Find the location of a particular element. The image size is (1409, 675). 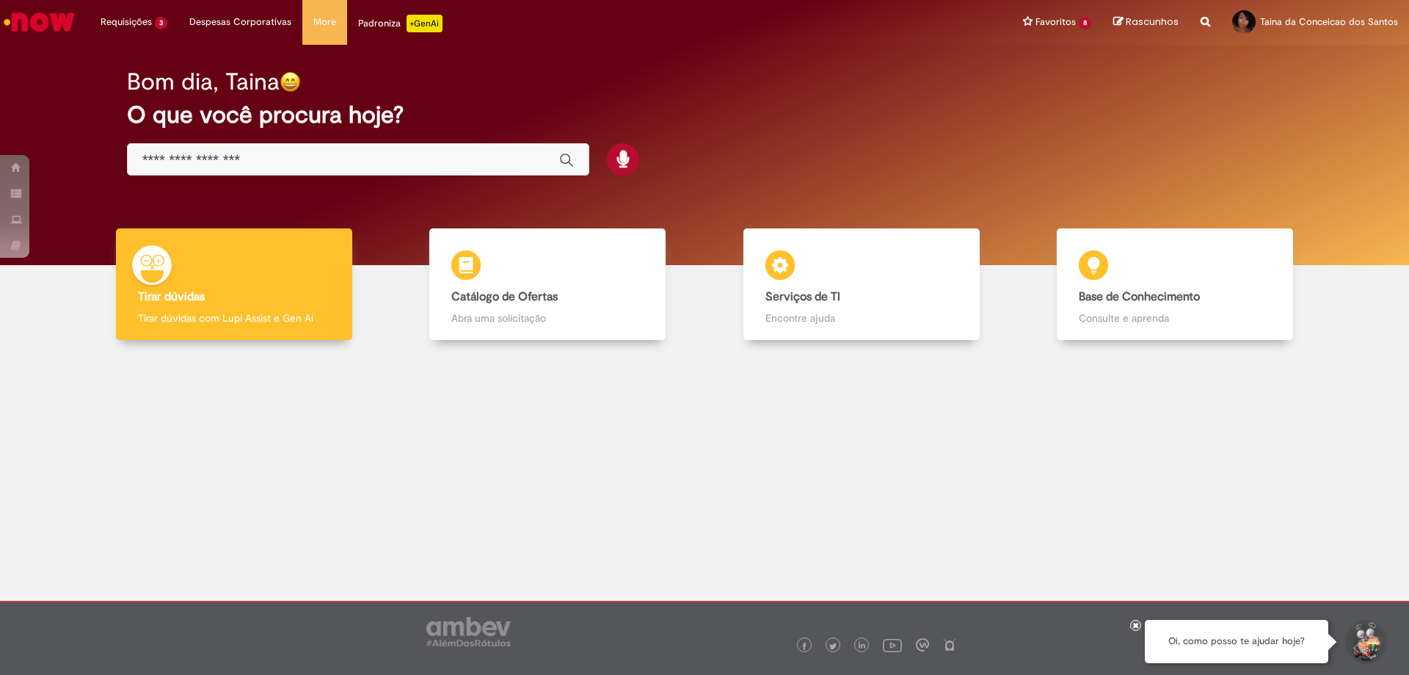

img: logo_footer_workplace.png is located at coordinates (923, 644).